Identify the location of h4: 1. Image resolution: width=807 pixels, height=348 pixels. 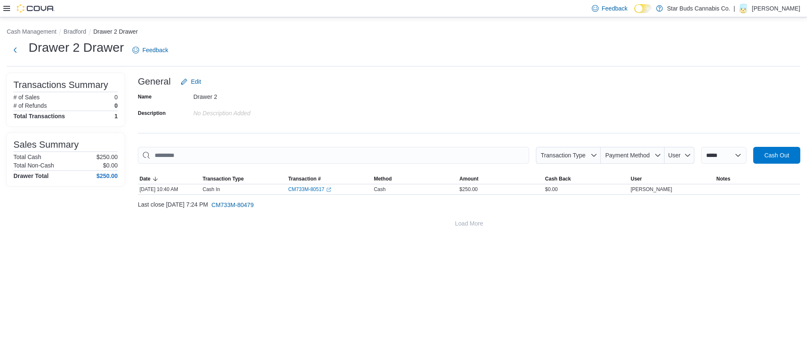
(116, 116).